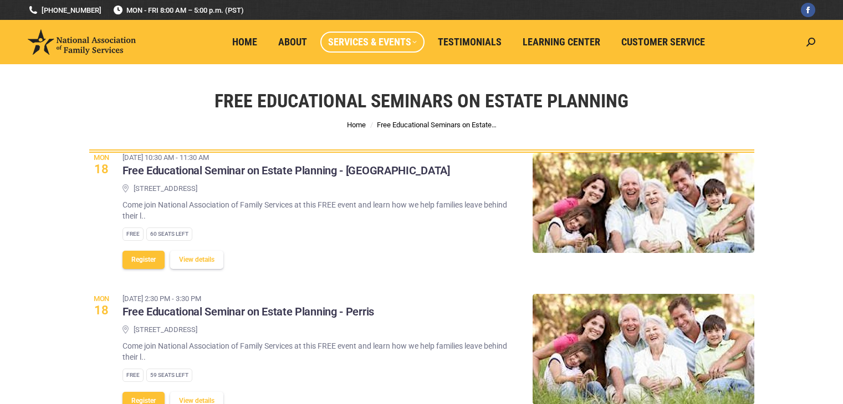  I want to click on img: National Association of Family Services, so click(81, 42).